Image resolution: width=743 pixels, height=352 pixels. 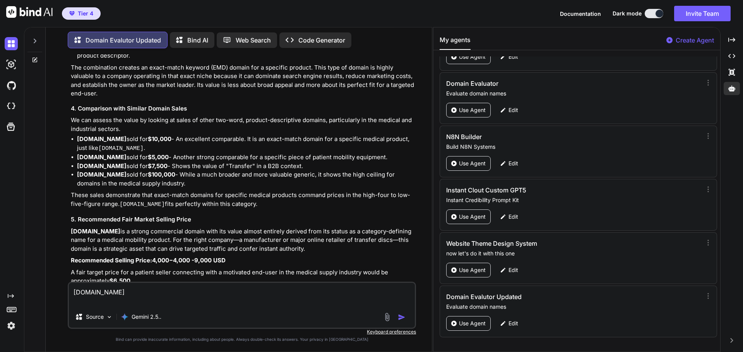 I want to click on p: Create Agent, so click(x=695, y=40).